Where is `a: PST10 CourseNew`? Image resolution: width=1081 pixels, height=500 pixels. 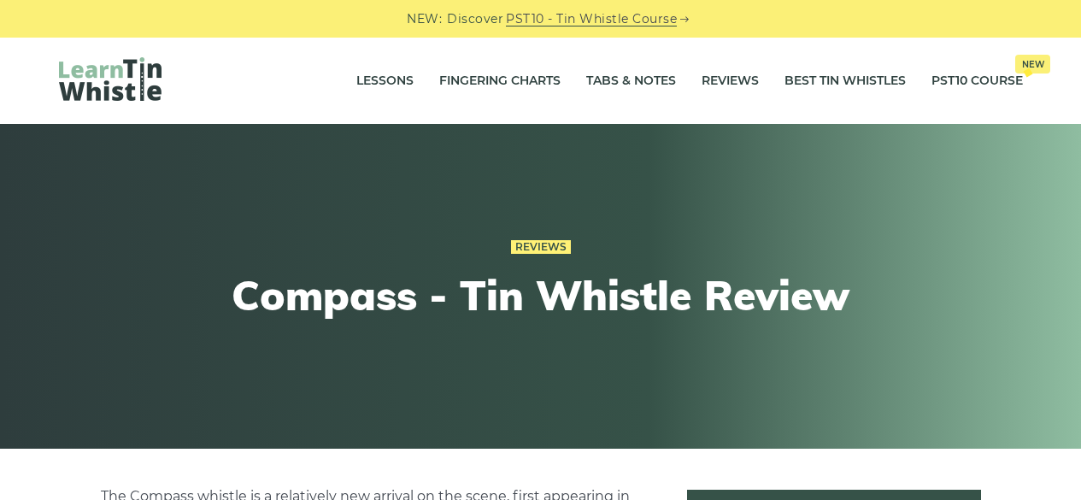 a: PST10 CourseNew is located at coordinates (977, 81).